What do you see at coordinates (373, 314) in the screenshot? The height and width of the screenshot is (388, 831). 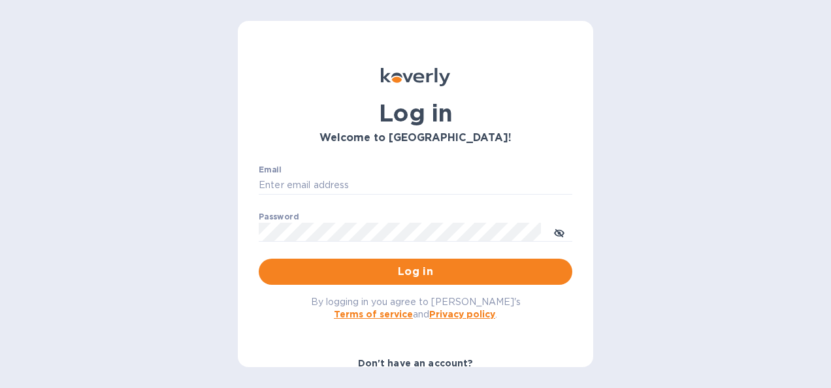 I see `b: Terms of service` at bounding box center [373, 314].